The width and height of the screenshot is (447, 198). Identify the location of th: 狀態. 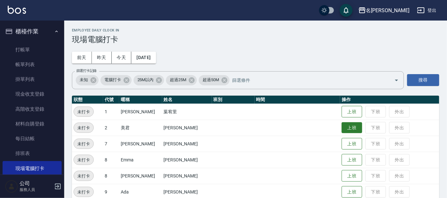
(87, 100).